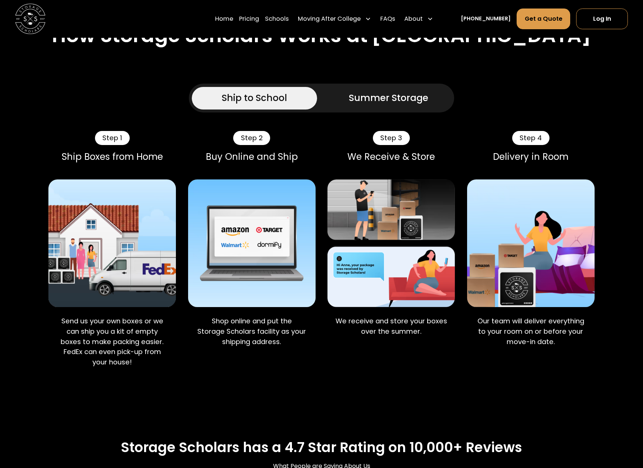  Describe the element at coordinates (277, 19) in the screenshot. I see `a: Schools` at that location.